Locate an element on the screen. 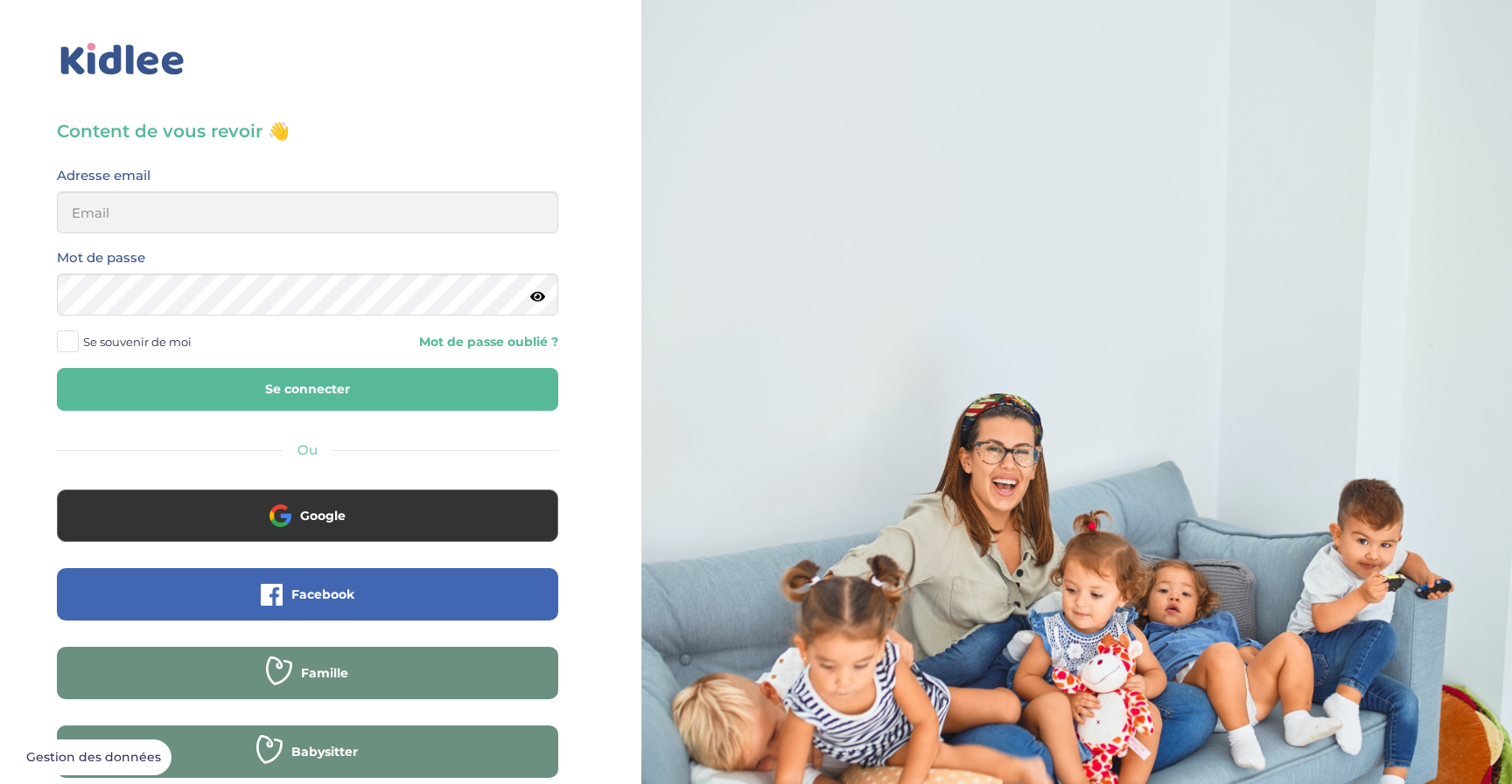 Image resolution: width=1512 pixels, height=784 pixels. button: Gestion des données is located at coordinates (93, 758).